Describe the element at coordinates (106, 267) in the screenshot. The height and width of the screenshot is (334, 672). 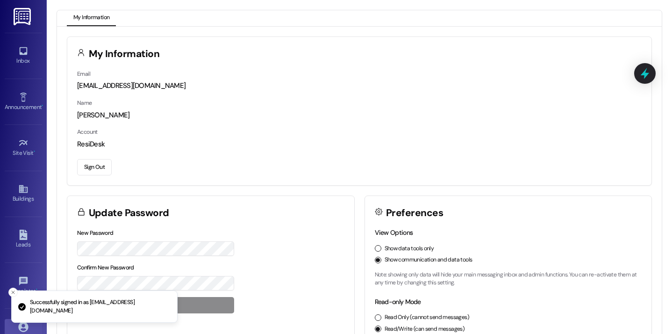
I see `label: Confirm New Password` at that location.